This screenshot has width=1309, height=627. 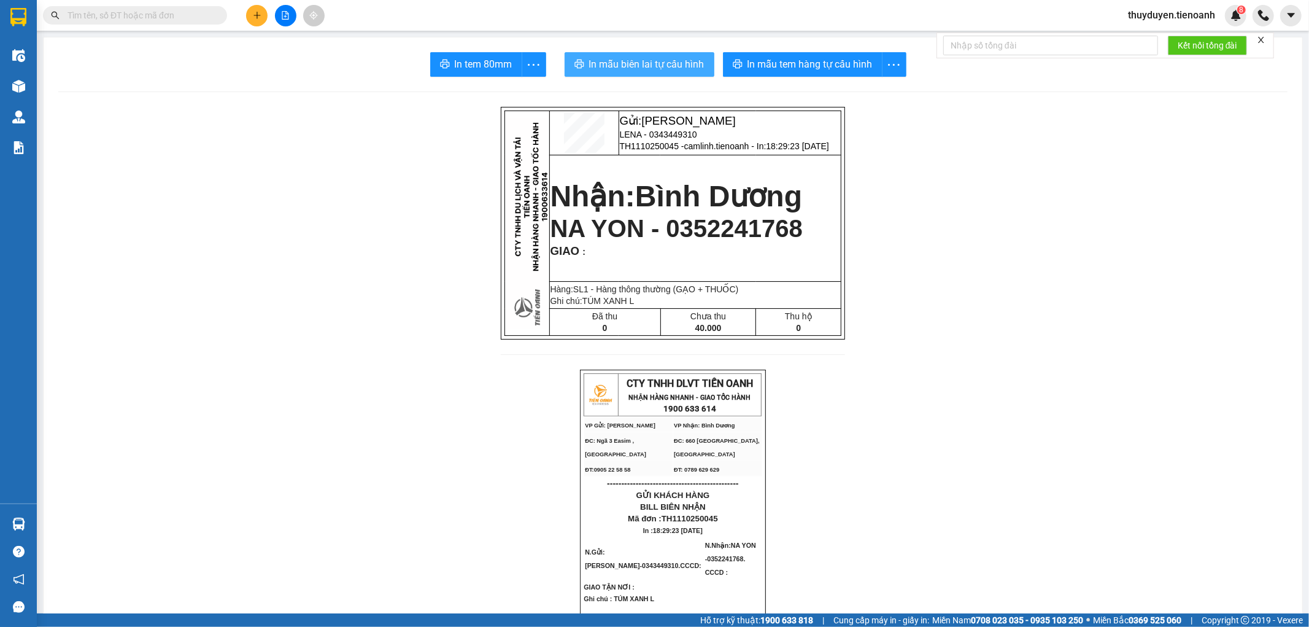 What do you see at coordinates (121, 48) in the screenshot?
I see `span: VP Nhận: An Sương` at bounding box center [121, 48].